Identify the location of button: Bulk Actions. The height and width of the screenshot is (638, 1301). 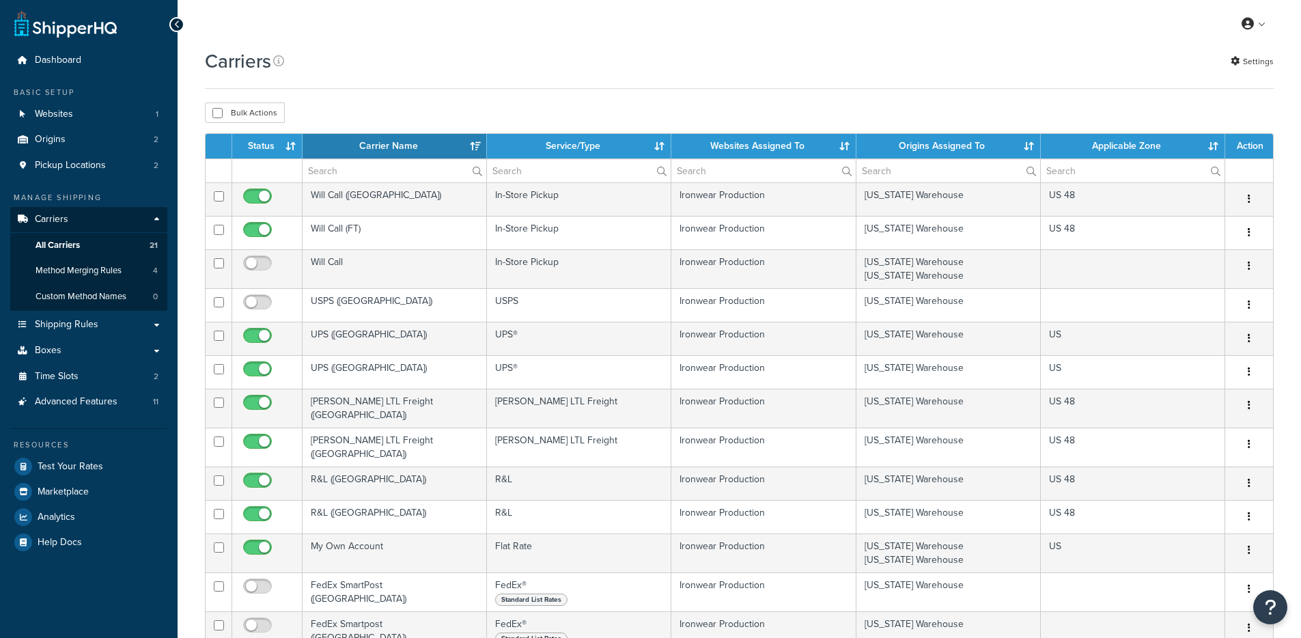
(245, 113).